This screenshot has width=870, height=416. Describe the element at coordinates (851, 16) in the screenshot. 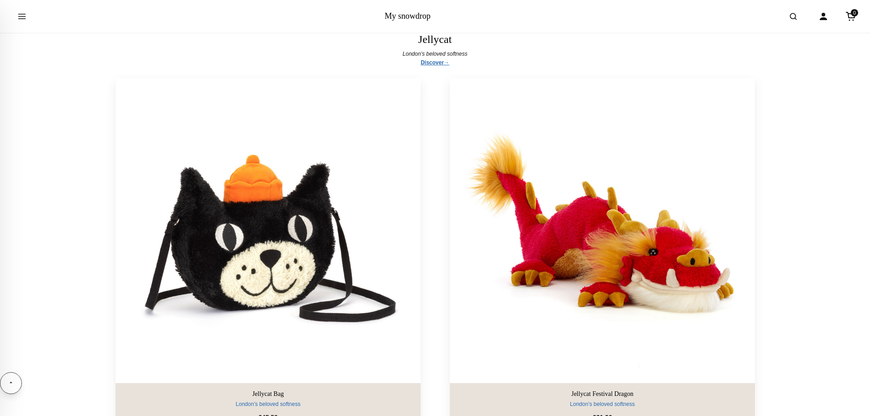

I see `a: Cart` at that location.